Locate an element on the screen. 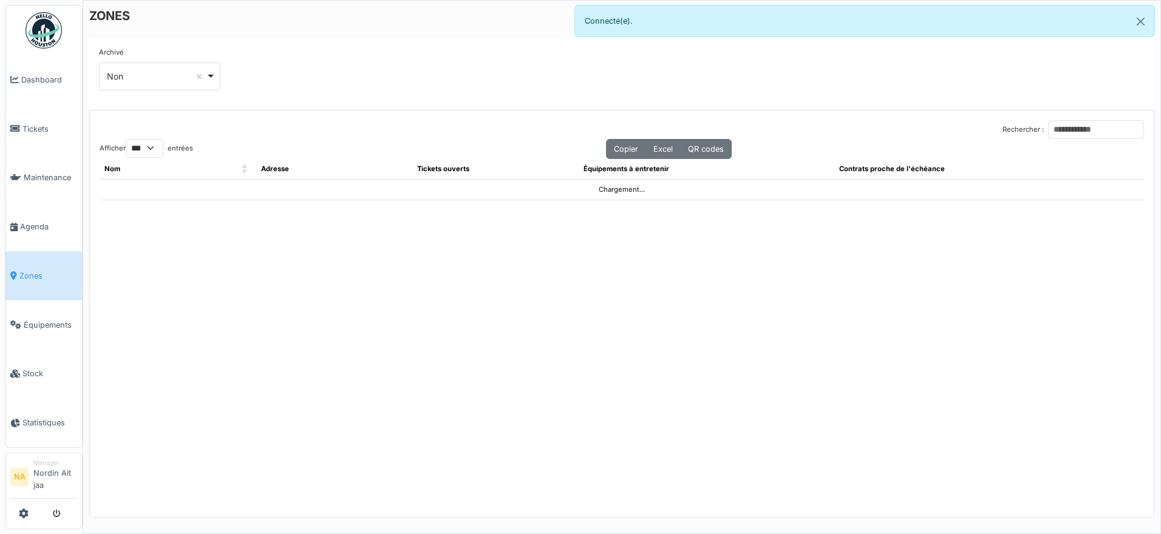 The image size is (1161, 534). span: Tickets ouverts is located at coordinates (443, 169).